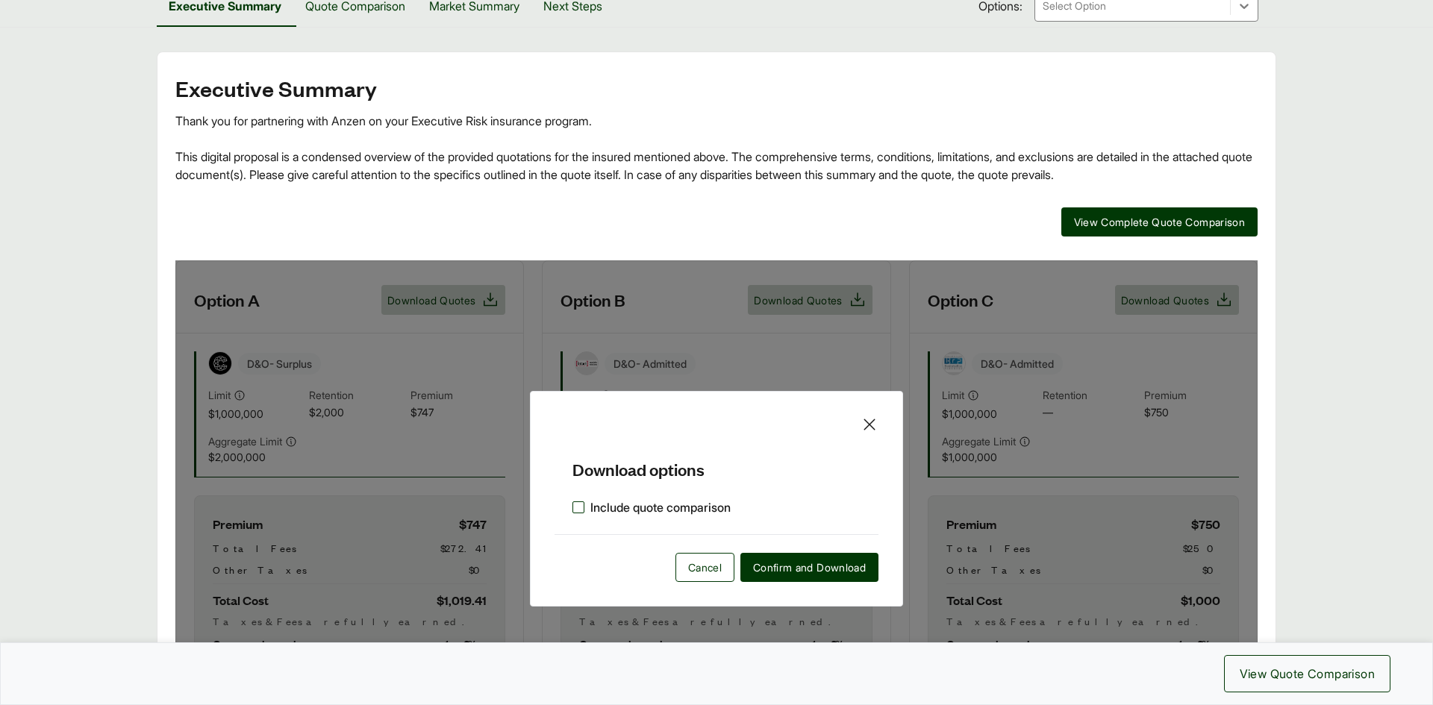 Image resolution: width=1433 pixels, height=705 pixels. Describe the element at coordinates (1160, 222) in the screenshot. I see `button: View Complete Quote Comparison` at that location.